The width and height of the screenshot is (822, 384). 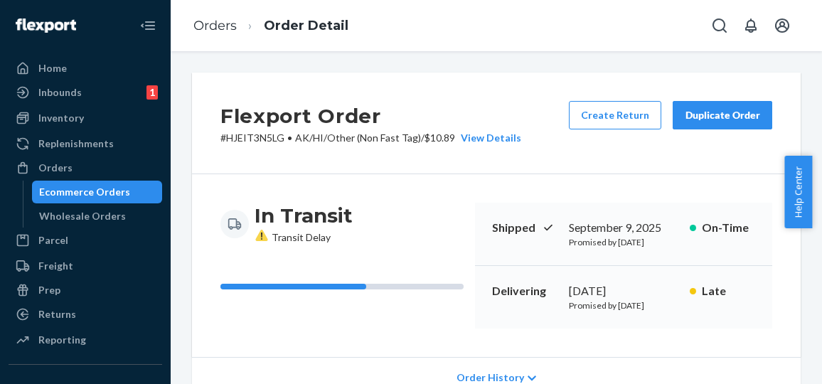 I want to click on div: Replenishments, so click(x=76, y=144).